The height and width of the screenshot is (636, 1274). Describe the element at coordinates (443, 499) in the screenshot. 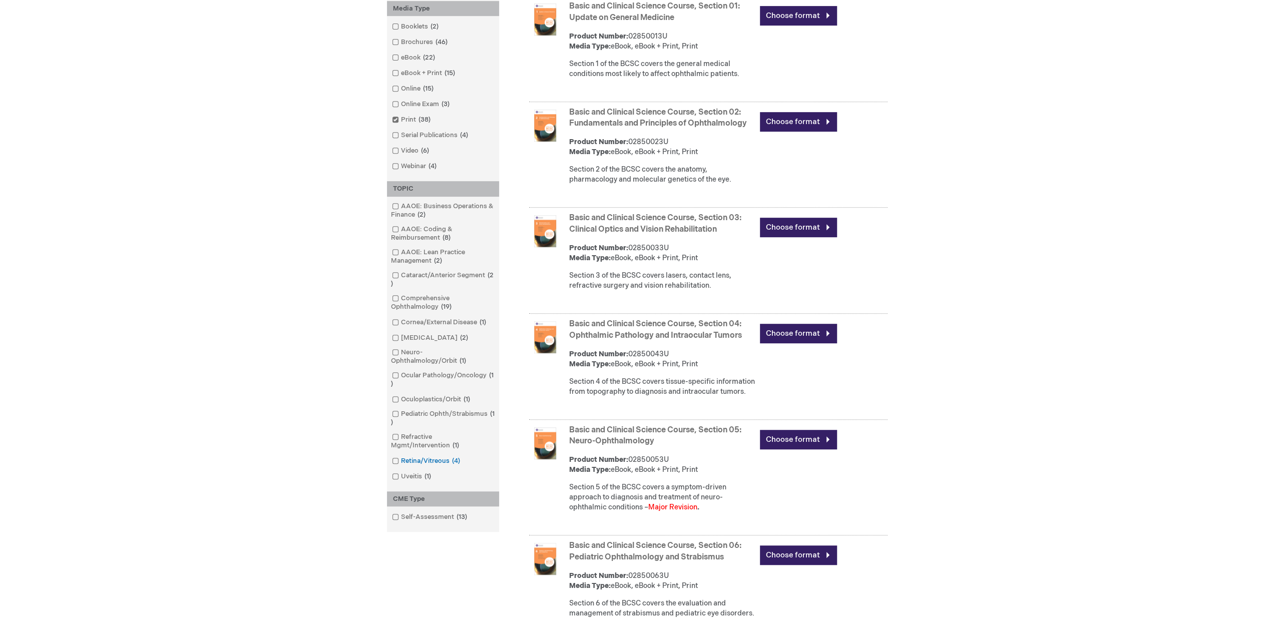

I see `div: CME Type` at that location.